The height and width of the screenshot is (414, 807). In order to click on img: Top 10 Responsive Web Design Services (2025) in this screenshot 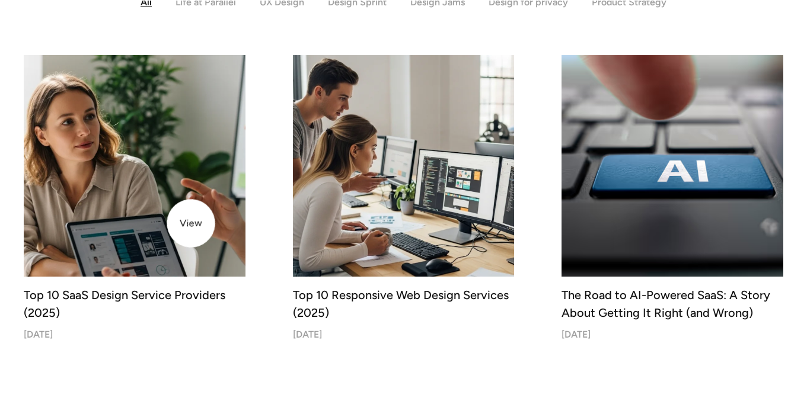, I will do `click(404, 166)`.